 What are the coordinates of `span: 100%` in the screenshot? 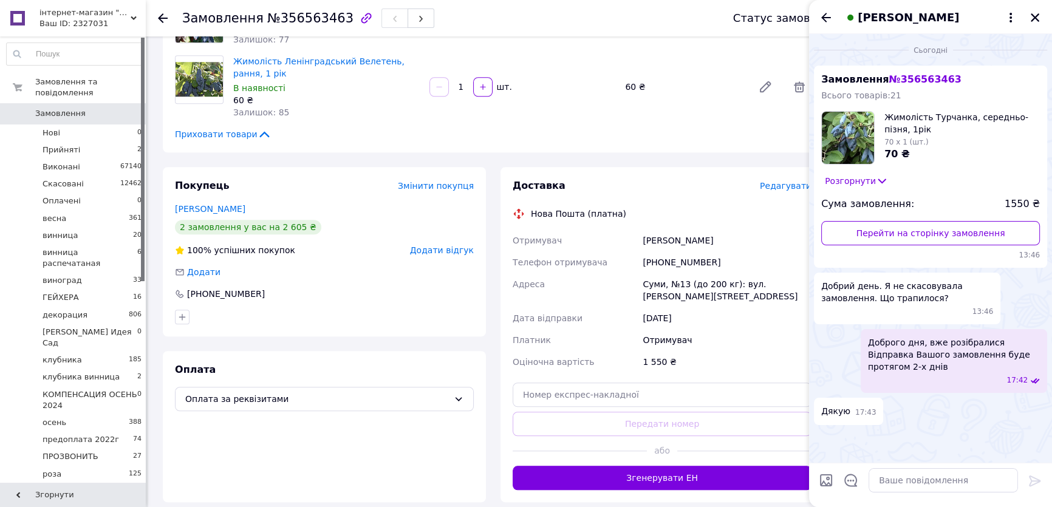 It's located at (199, 250).